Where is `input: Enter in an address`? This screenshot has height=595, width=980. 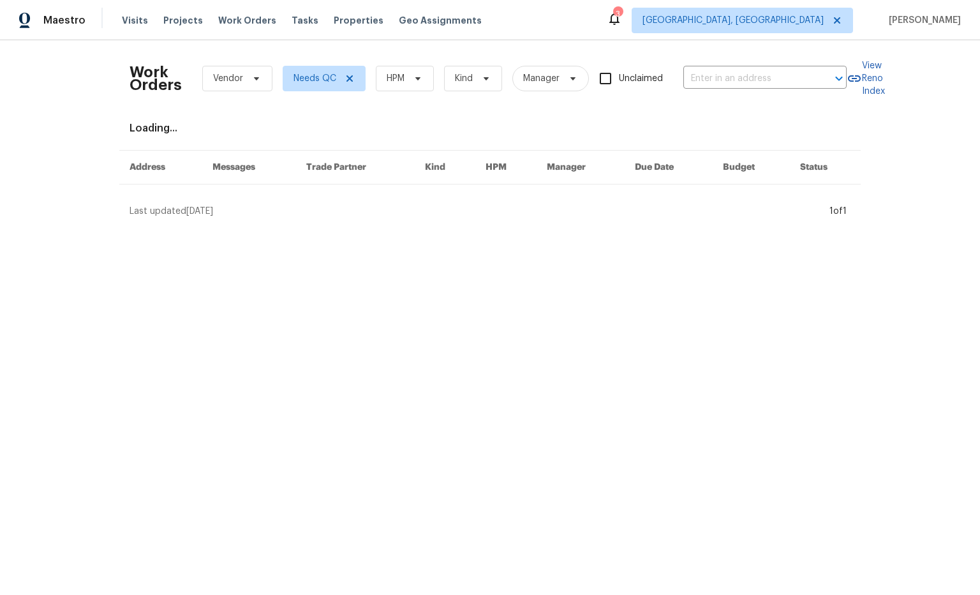 input: Enter in an address is located at coordinates (747, 79).